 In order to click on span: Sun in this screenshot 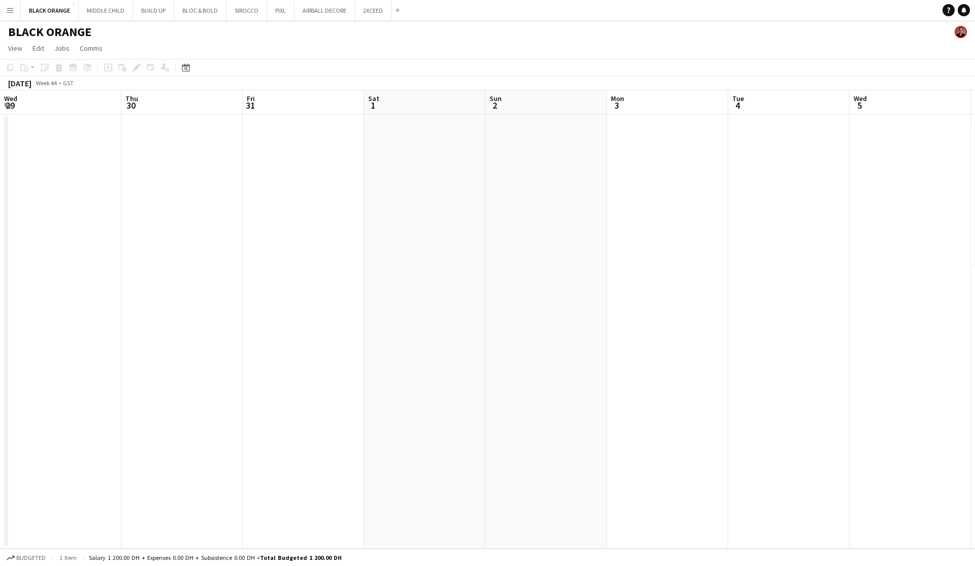, I will do `click(495, 98)`.